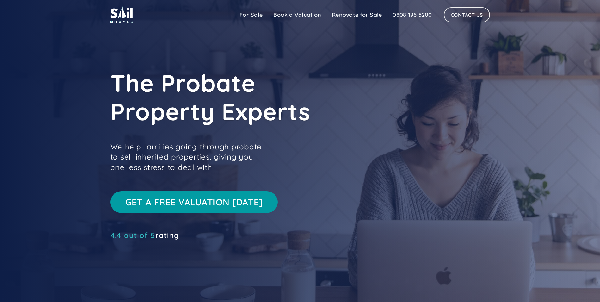 This screenshot has width=600, height=302. What do you see at coordinates (122, 15) in the screenshot?
I see `img: sail home logo` at bounding box center [122, 15].